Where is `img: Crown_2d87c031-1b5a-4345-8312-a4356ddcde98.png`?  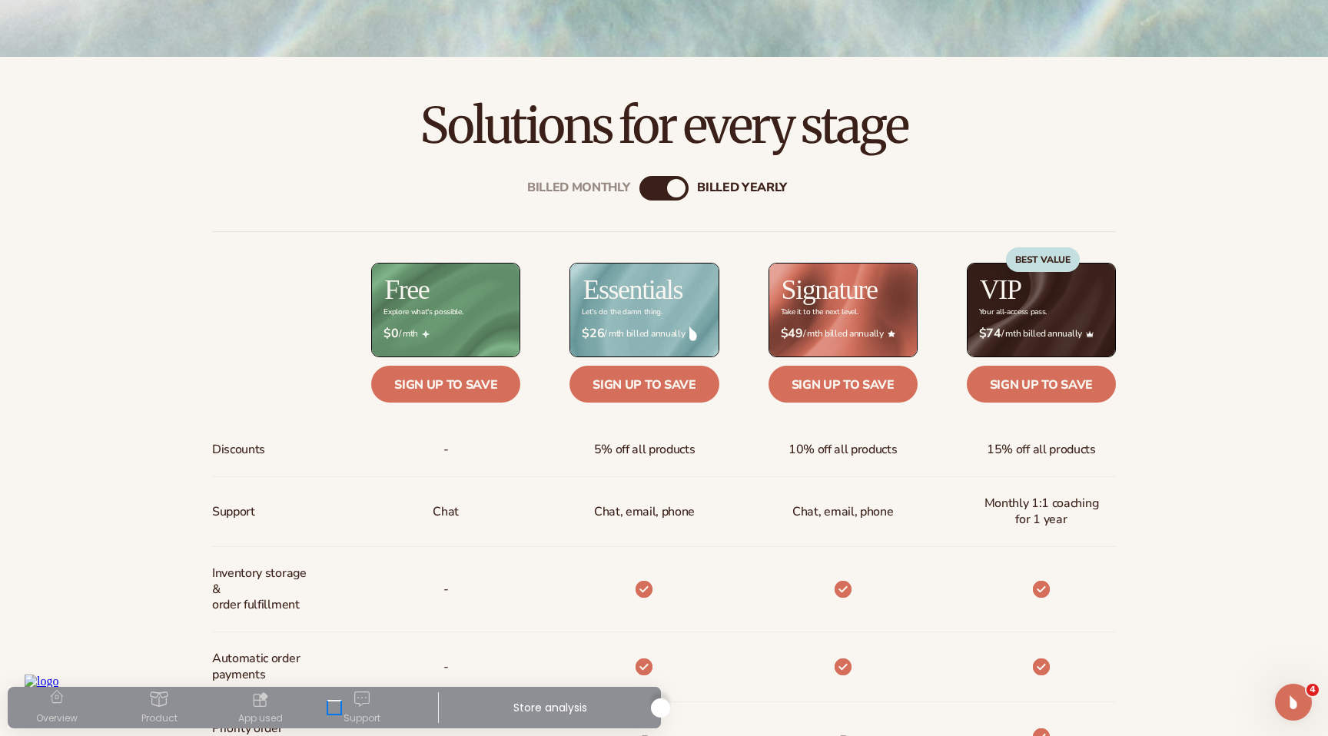 img: Crown_2d87c031-1b5a-4345-8312-a4356ddcde98.png is located at coordinates (1090, 334).